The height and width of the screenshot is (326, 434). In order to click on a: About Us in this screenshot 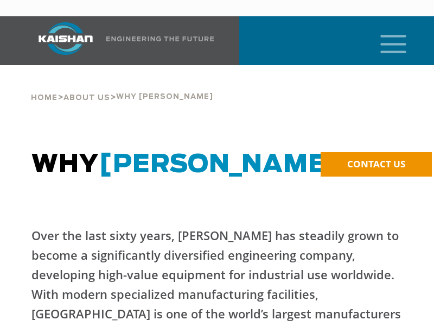, I will do `click(87, 97)`.